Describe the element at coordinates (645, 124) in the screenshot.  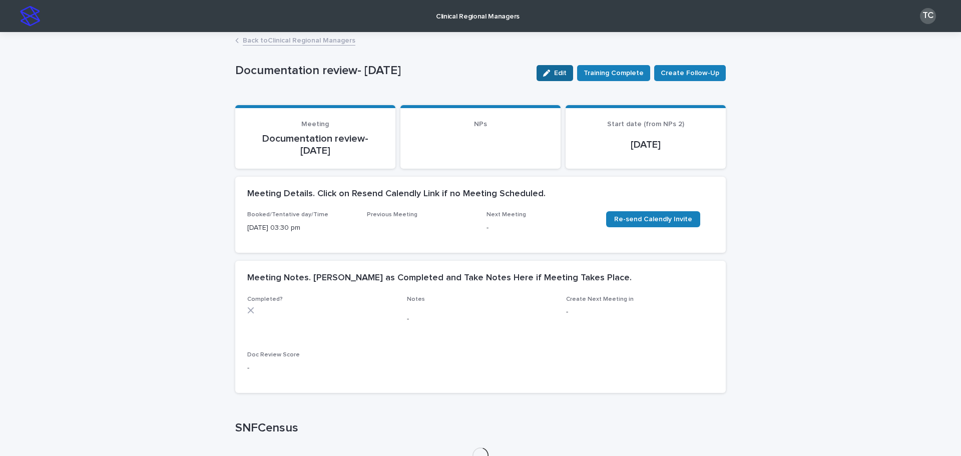
I see `span: Start date (from NPs 2)` at that location.